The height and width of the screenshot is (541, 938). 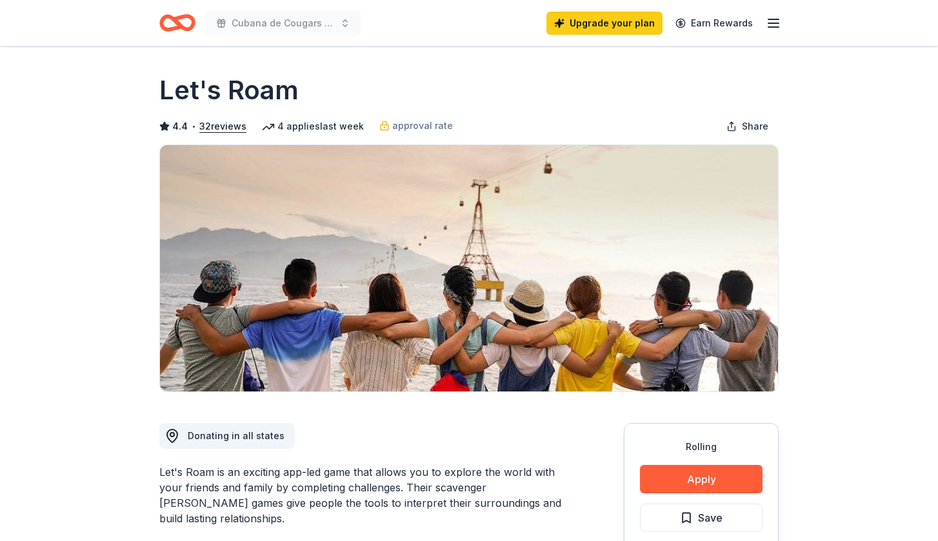 I want to click on span: approval rate, so click(x=422, y=126).